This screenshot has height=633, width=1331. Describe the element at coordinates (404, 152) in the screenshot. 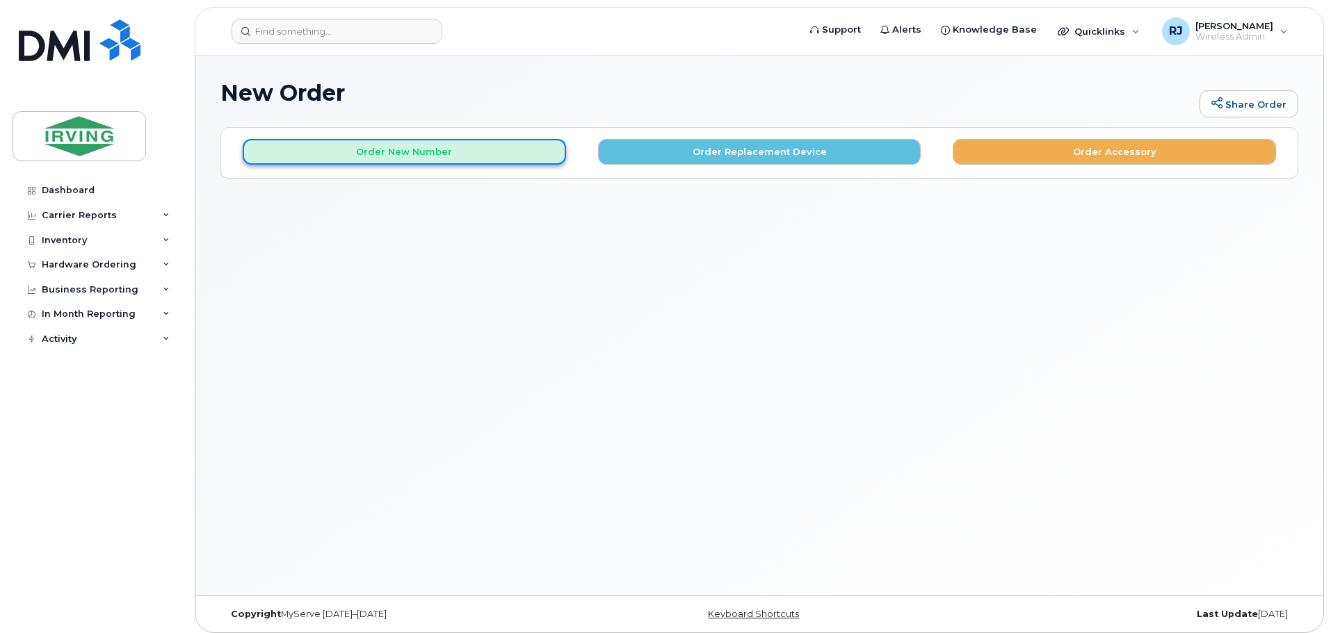

I see `button: Order New Number` at that location.